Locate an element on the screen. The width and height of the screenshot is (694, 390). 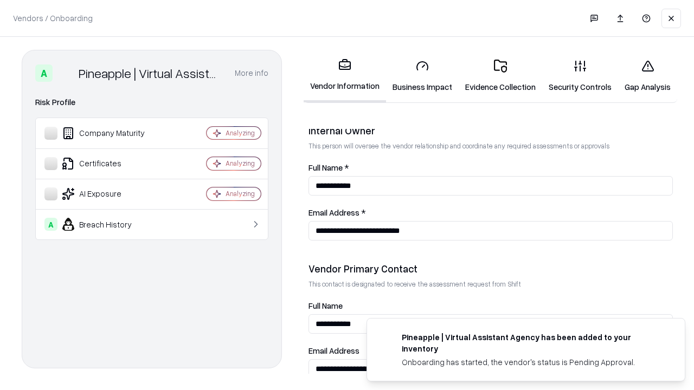
label: Email Address * is located at coordinates (491, 213).